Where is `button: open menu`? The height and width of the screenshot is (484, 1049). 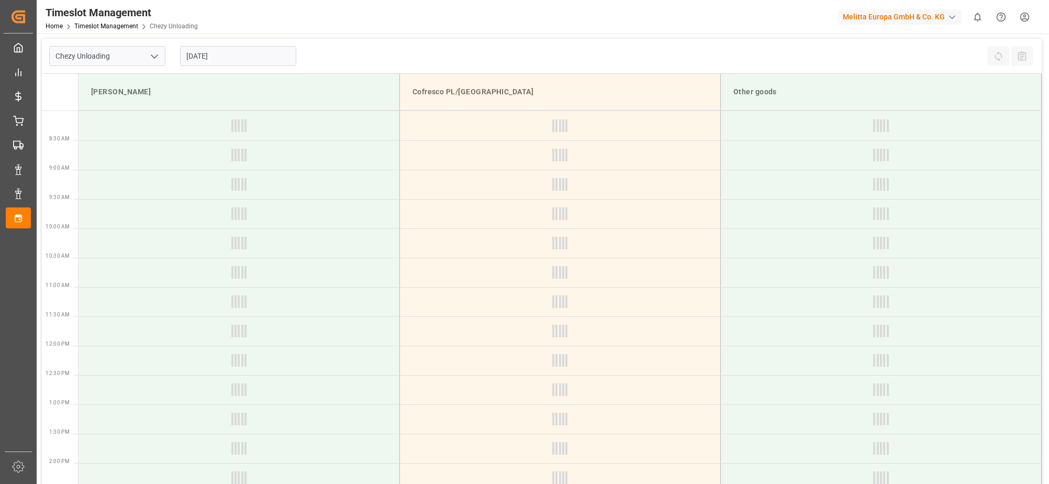
button: open menu is located at coordinates (154, 56).